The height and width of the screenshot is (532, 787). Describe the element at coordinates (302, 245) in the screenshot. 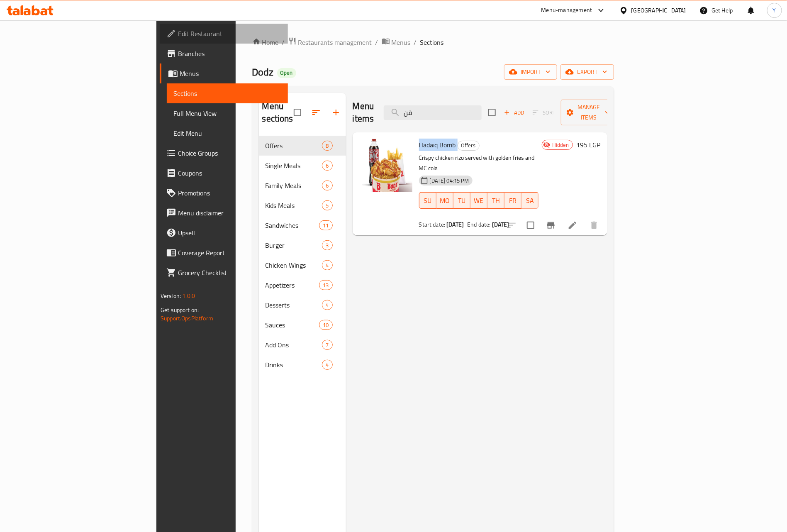

I see `div: Burger3` at that location.